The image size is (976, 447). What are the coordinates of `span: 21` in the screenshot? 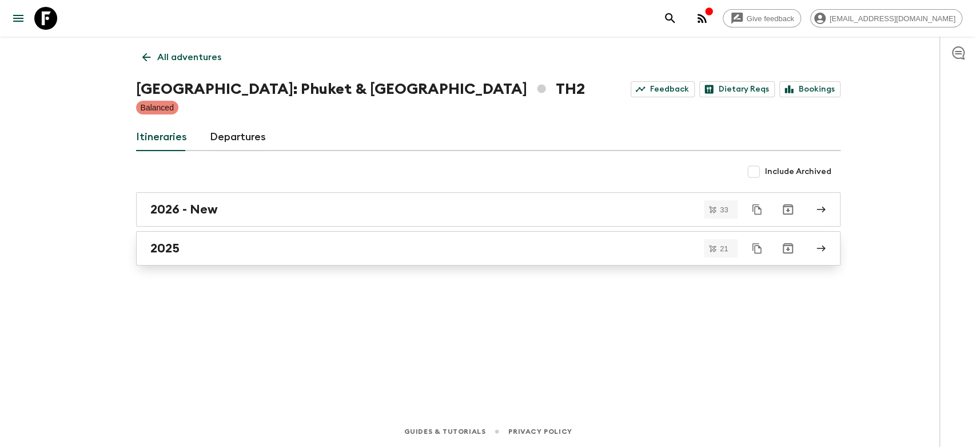 It's located at (724, 248).